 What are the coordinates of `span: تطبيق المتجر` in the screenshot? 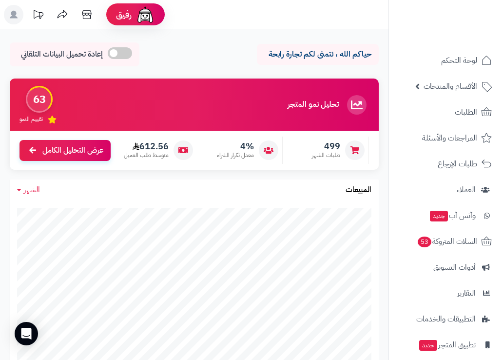 It's located at (447, 345).